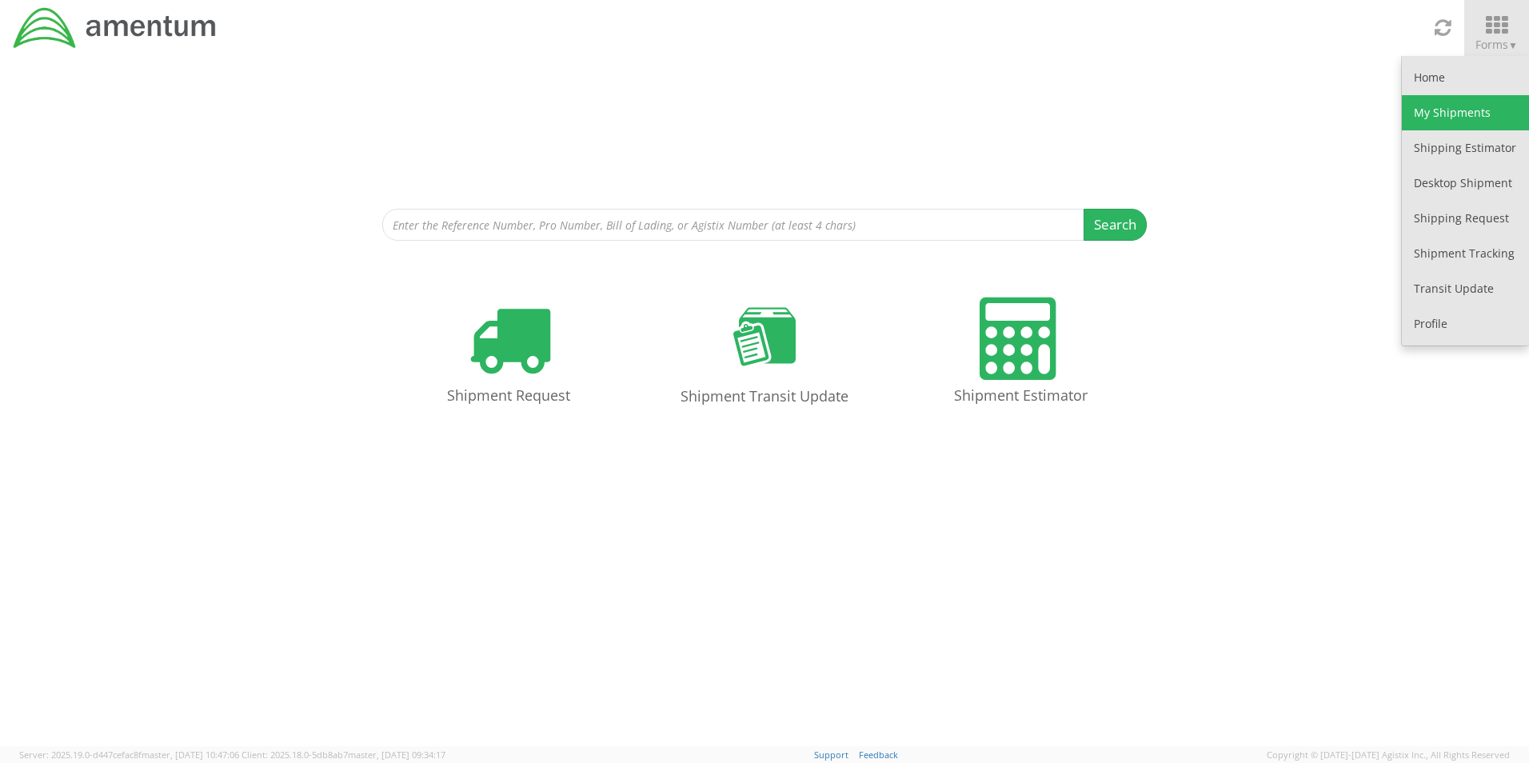 The width and height of the screenshot is (1529, 763). I want to click on img: dyn-intl-logo-049831509241104b2a82.png, so click(115, 28).